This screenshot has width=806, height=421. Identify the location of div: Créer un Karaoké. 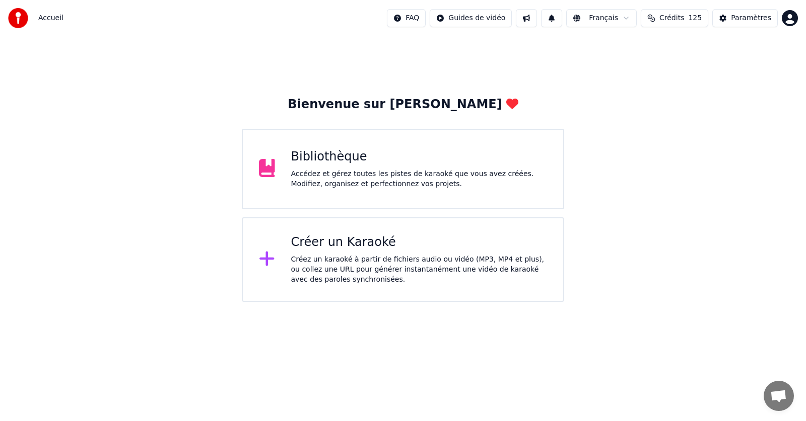
(419, 243).